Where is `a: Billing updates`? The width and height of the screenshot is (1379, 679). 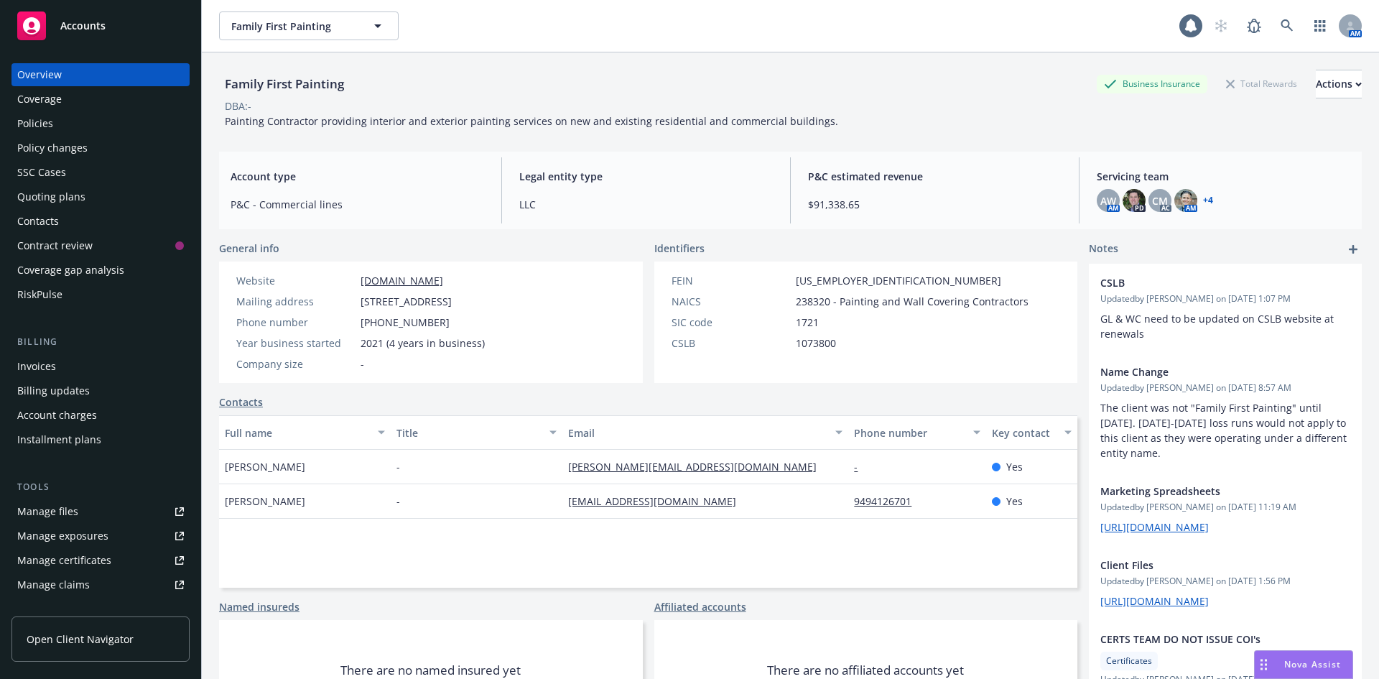
a: Billing updates is located at coordinates (101, 391).